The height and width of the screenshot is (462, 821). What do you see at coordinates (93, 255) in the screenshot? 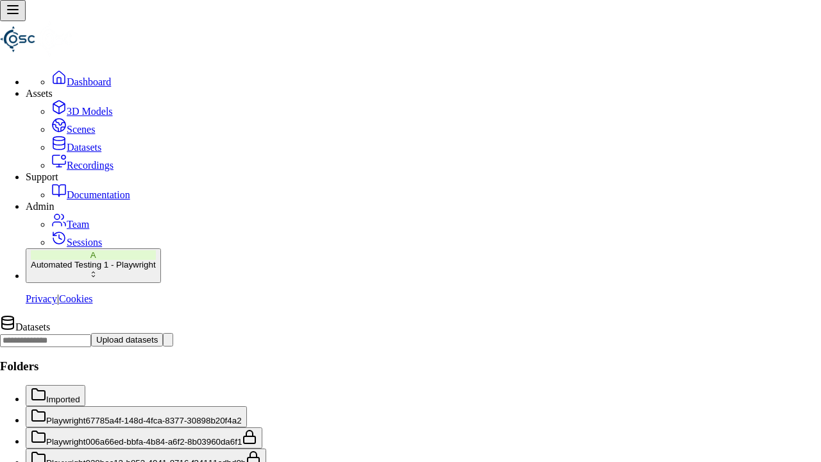
I see `div: A` at bounding box center [93, 255].